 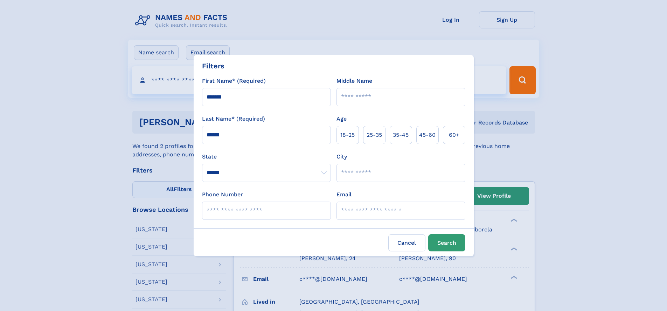 What do you see at coordinates (347, 135) in the screenshot?
I see `span: 18‑25` at bounding box center [347, 135].